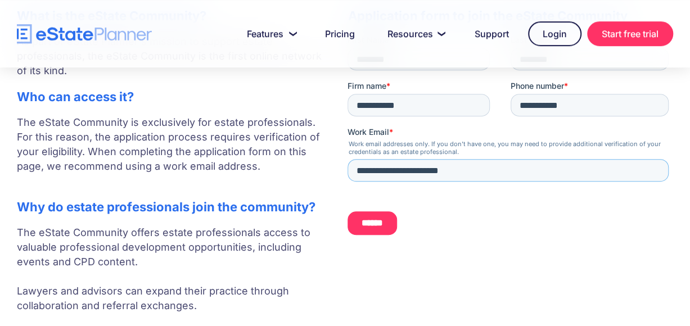 The width and height of the screenshot is (690, 326). Describe the element at coordinates (183, 5) in the screenshot. I see `span: Last Name` at that location.